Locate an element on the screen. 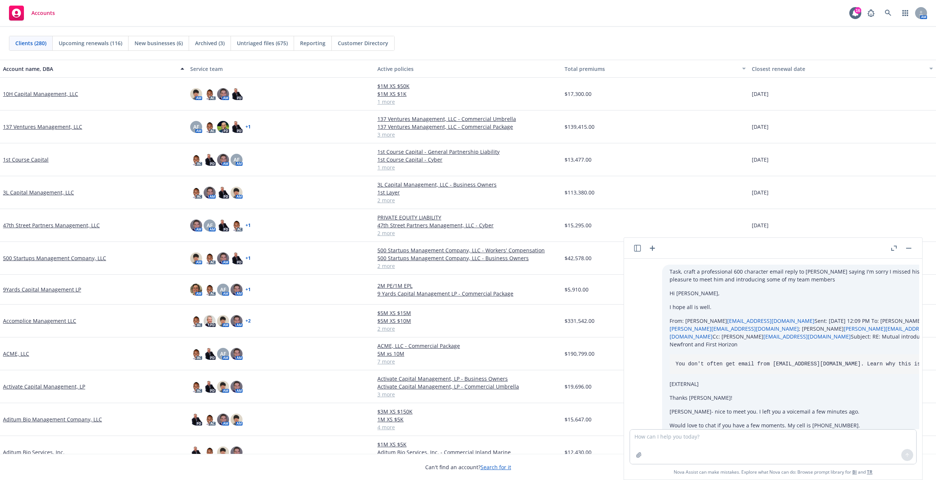 This screenshot has height=480, width=936. a: $1M XS $1K is located at coordinates (468, 94).